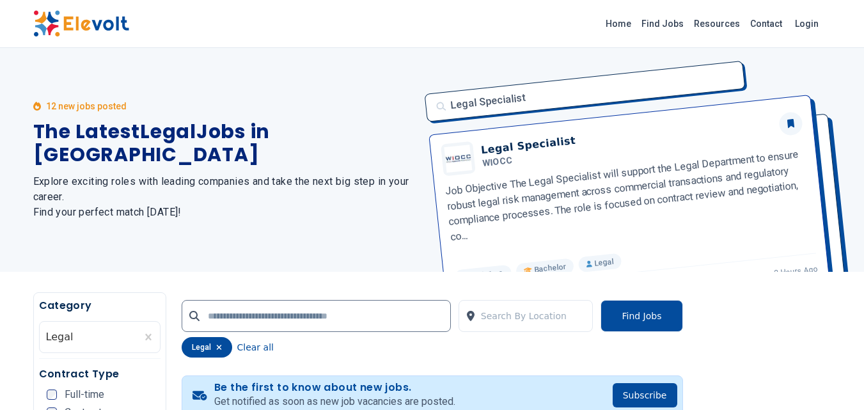  What do you see at coordinates (335, 402) in the screenshot?
I see `p: Get notified as soon as new job vacancies are posted.` at bounding box center [335, 402].